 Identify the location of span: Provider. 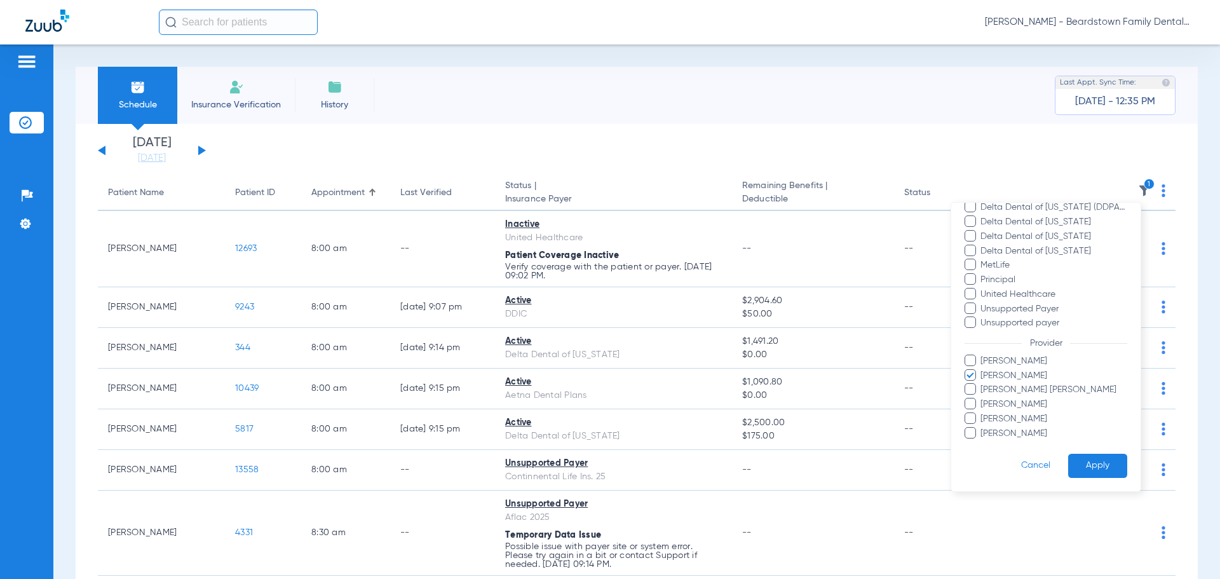
(1046, 343).